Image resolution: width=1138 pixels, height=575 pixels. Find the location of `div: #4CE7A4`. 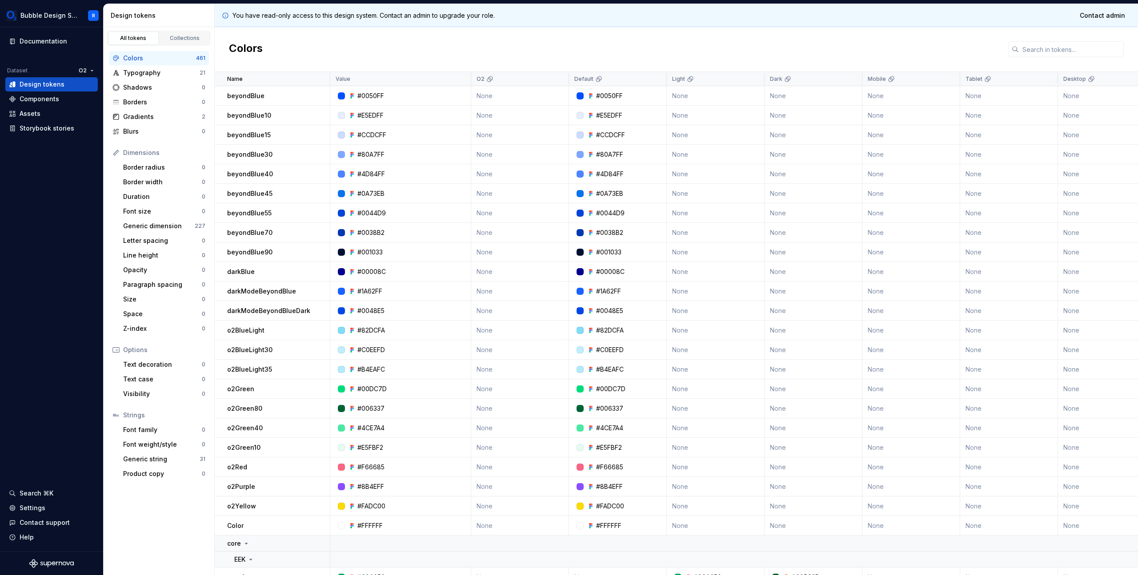

div: #4CE7A4 is located at coordinates (609, 428).